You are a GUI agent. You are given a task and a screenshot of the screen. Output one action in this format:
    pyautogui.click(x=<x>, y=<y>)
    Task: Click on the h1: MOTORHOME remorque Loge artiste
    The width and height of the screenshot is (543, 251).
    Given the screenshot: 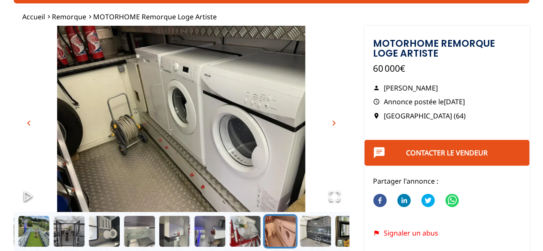 What is the action you would take?
    pyautogui.click(x=447, y=48)
    